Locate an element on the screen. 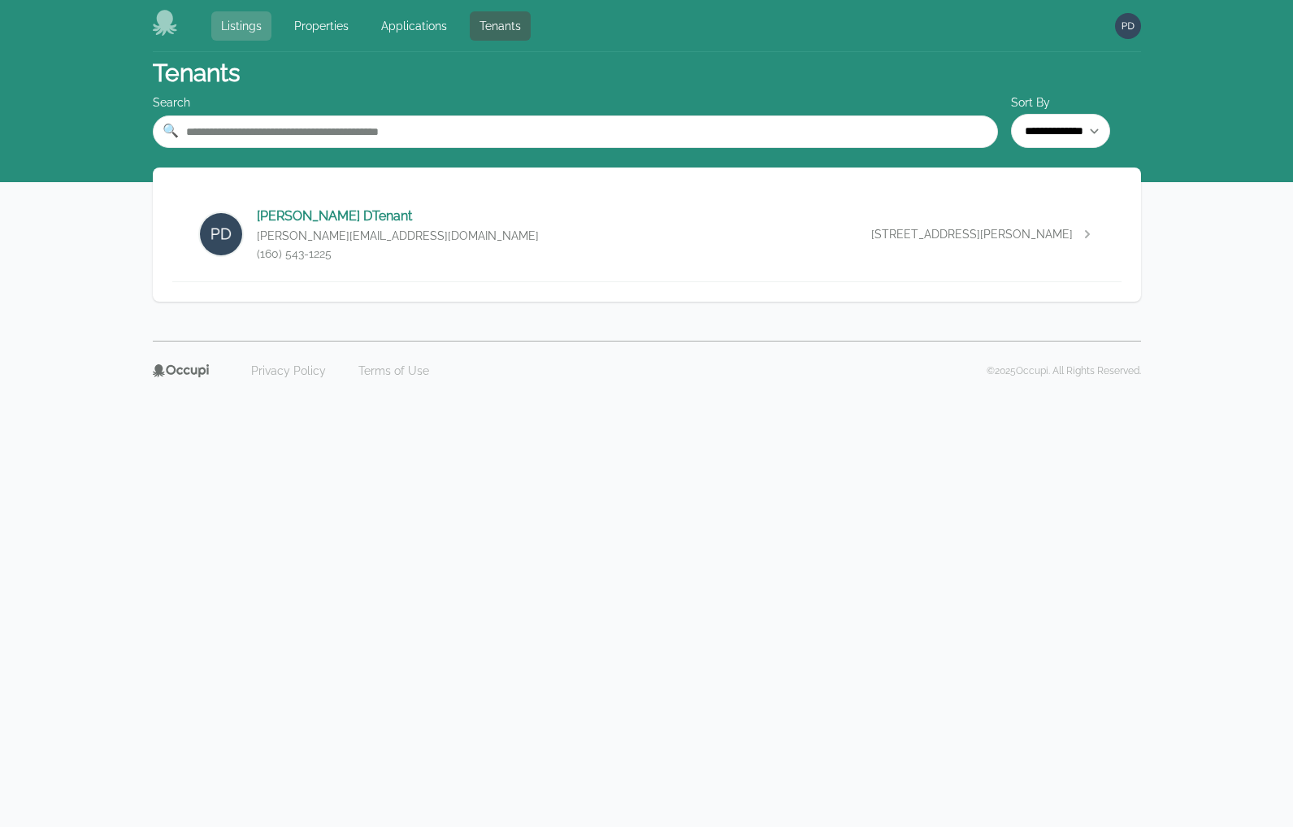  a: Tenants is located at coordinates (500, 26).